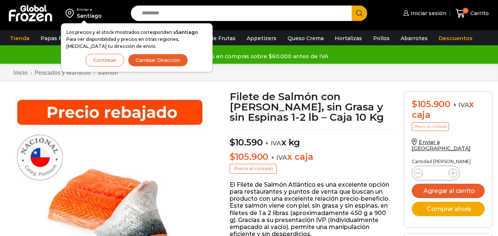 The image size is (498, 236). I want to click on button: Cambiar Dirección, so click(158, 60).